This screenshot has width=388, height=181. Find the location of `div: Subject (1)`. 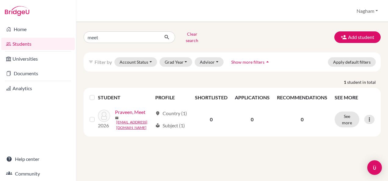

div: Subject (1) is located at coordinates (170, 126).